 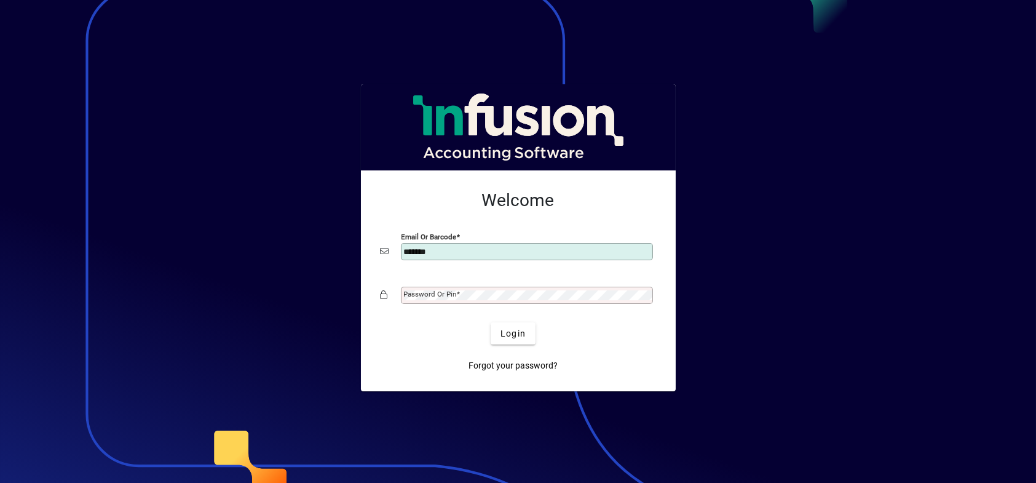 I want to click on span: Login, so click(x=513, y=333).